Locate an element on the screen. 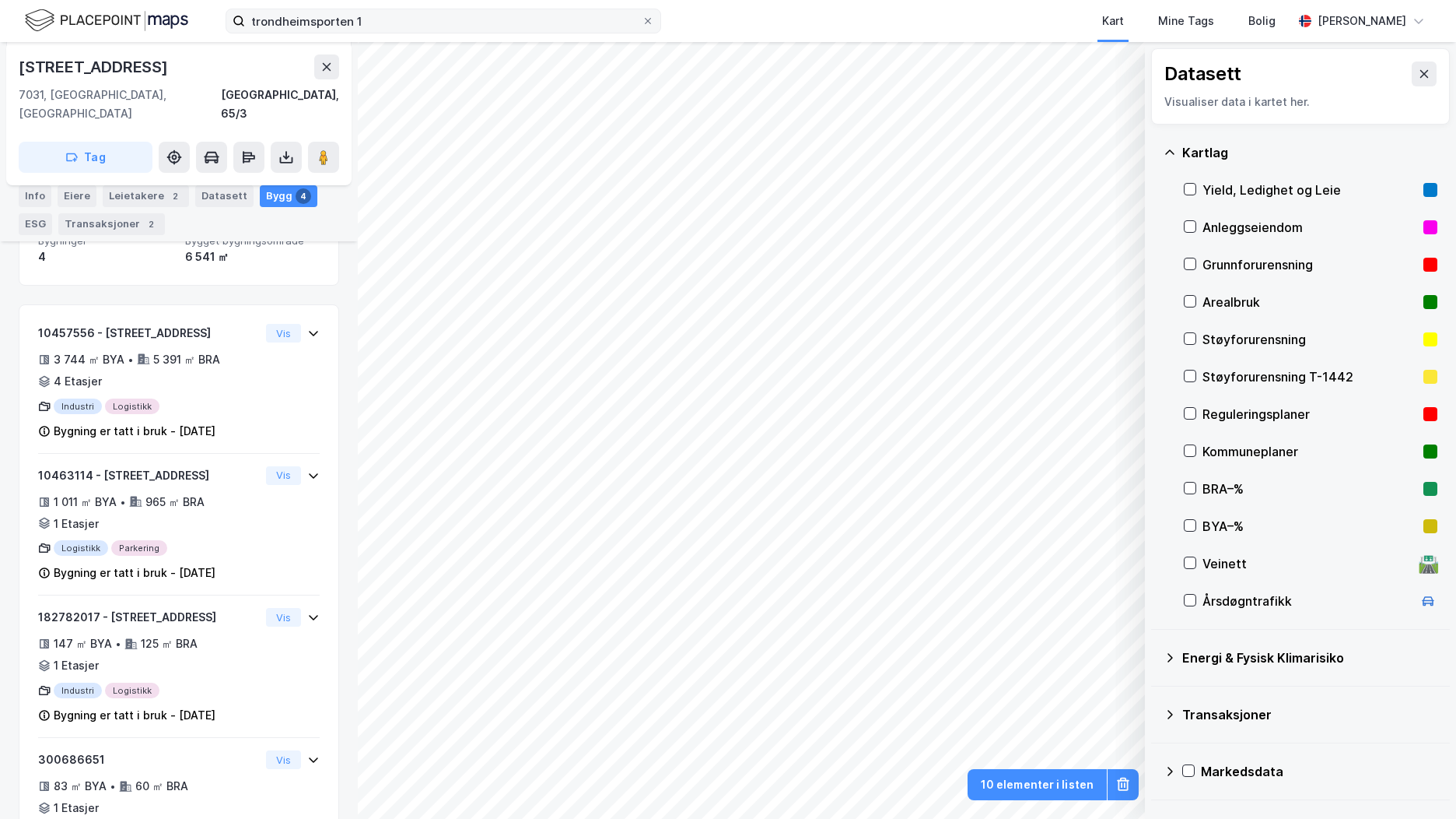 This screenshot has width=1456, height=819. div: BYA–% is located at coordinates (1310, 526).